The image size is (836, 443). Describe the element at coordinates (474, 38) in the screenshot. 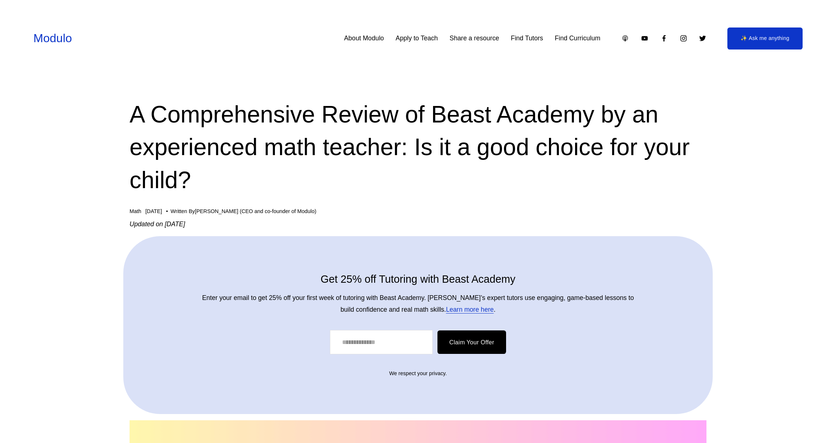

I see `a: Share a resource` at that location.